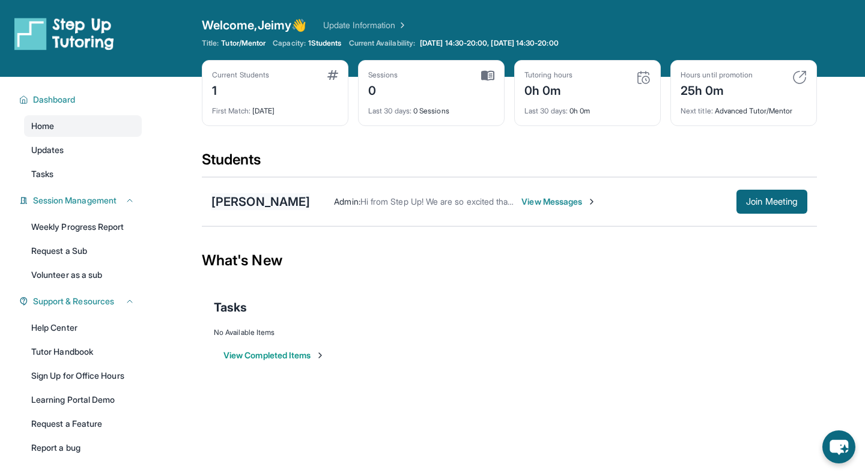  I want to click on a: Tasks, so click(83, 174).